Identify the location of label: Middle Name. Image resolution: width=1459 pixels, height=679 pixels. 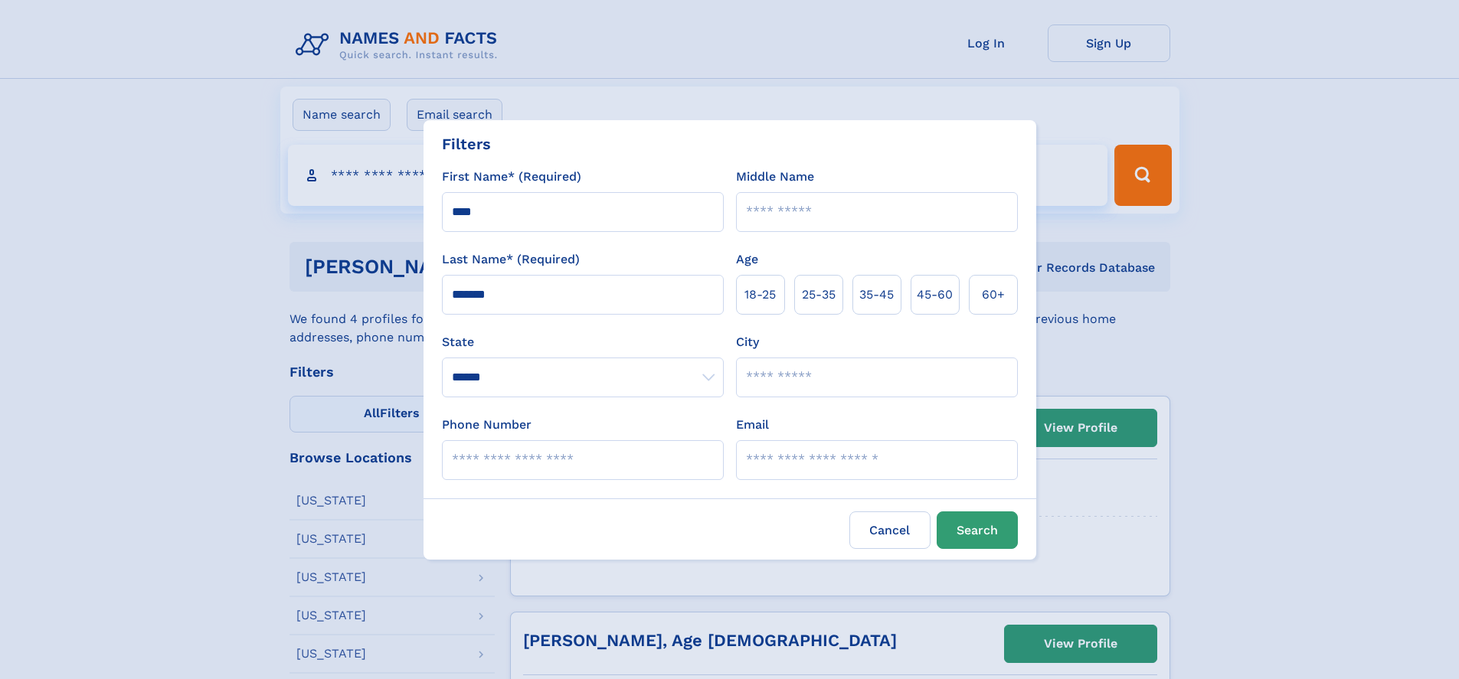
(775, 177).